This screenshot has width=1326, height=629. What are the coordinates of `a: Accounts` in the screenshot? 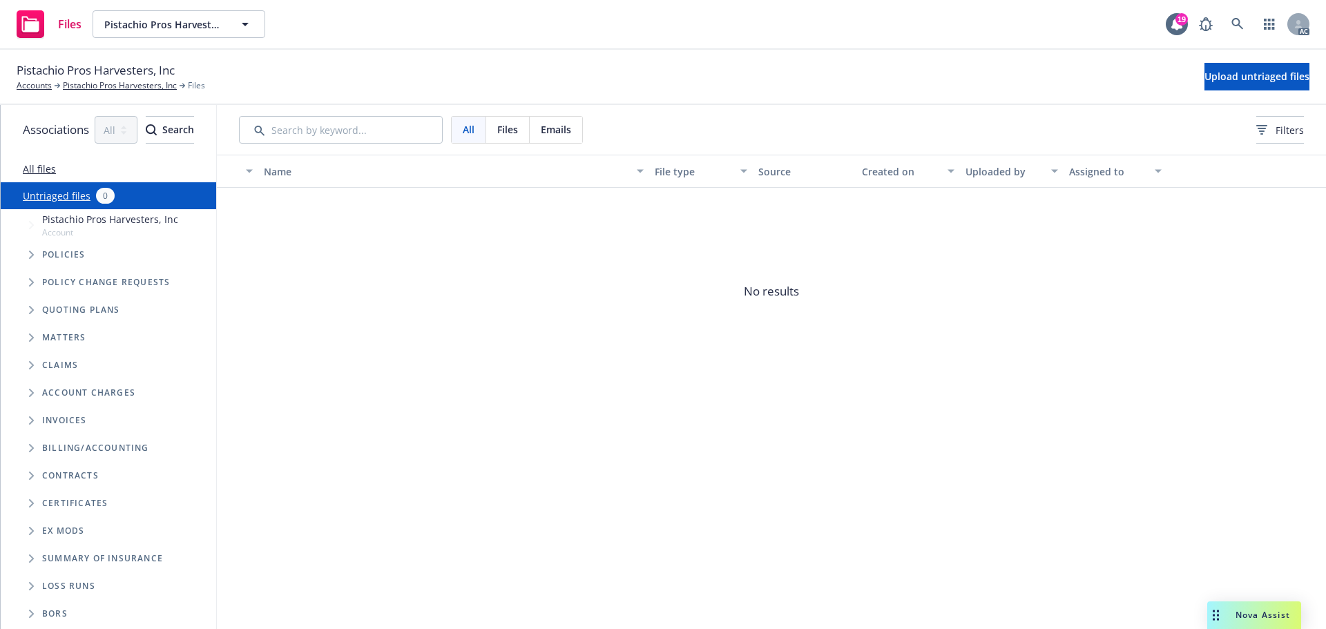 It's located at (34, 86).